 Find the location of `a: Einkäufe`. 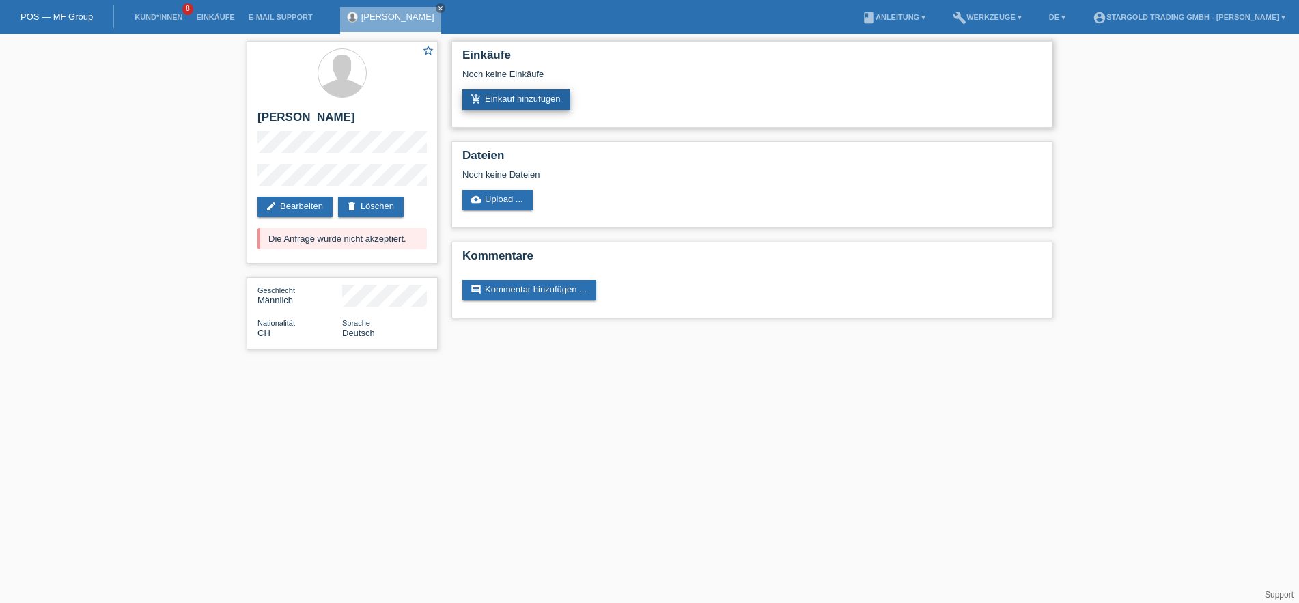

a: Einkäufe is located at coordinates (215, 17).